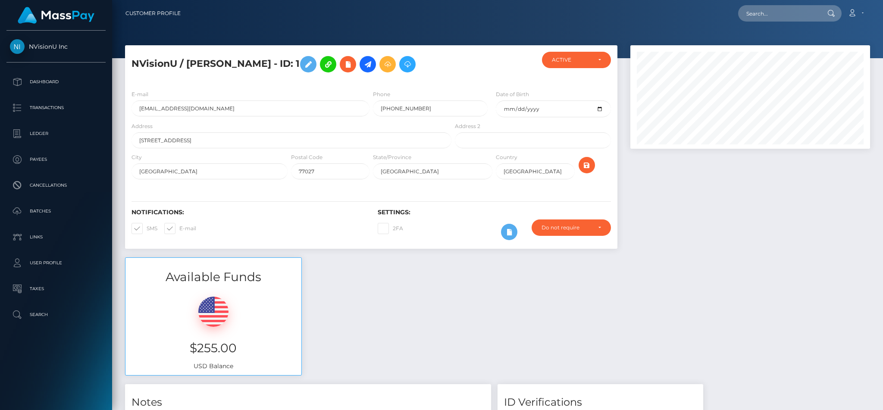 The height and width of the screenshot is (410, 883). Describe the element at coordinates (56, 263) in the screenshot. I see `a: User Profile` at that location.